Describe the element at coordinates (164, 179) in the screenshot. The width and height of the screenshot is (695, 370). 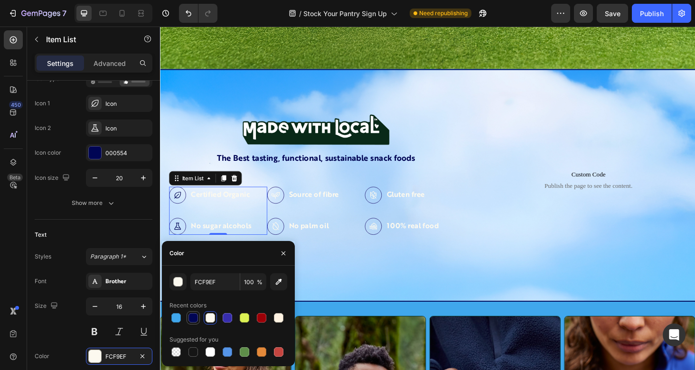
I see `p: Source of fibre` at that location.